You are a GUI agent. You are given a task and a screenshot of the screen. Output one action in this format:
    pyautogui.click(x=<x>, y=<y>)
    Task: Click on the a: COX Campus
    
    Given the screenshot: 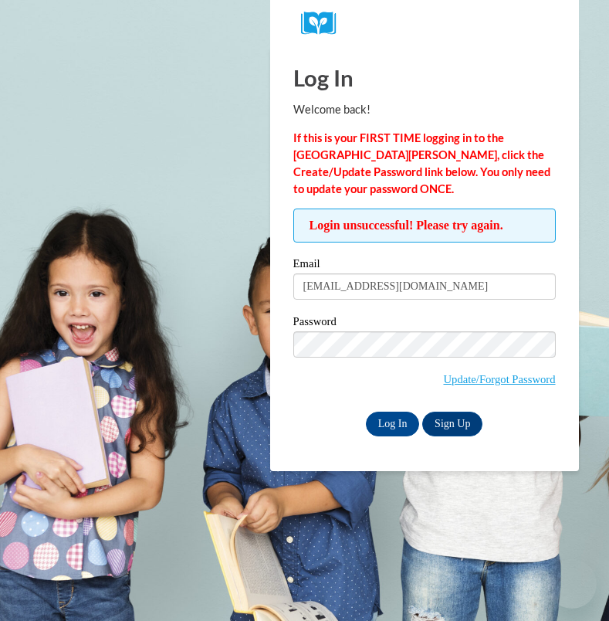 What is the action you would take?
    pyautogui.click(x=424, y=23)
    